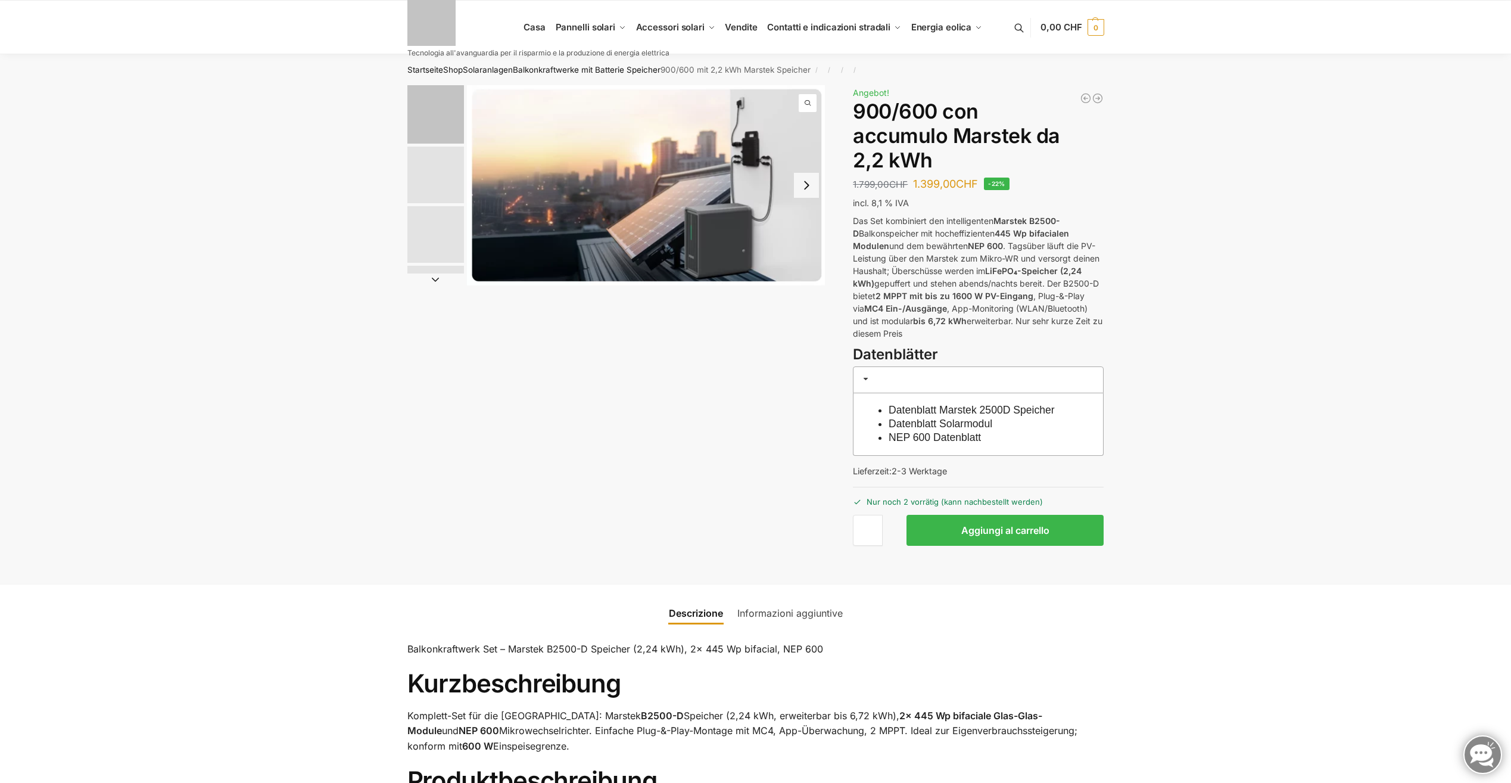  What do you see at coordinates (978, 136) in the screenshot?
I see `h1: 900/600 con accumulo Marstek da 2,2 kWh` at bounding box center [978, 136].